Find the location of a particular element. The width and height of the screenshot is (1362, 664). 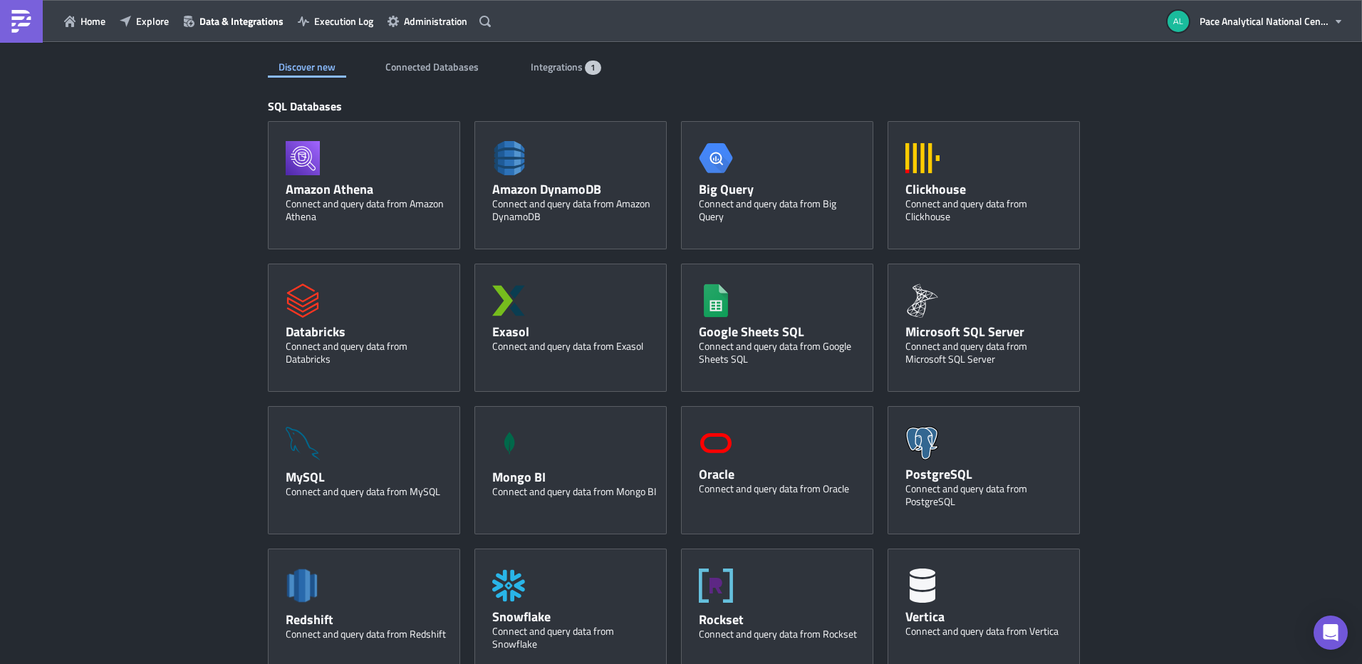

button: Data & Integrations is located at coordinates (233, 21).